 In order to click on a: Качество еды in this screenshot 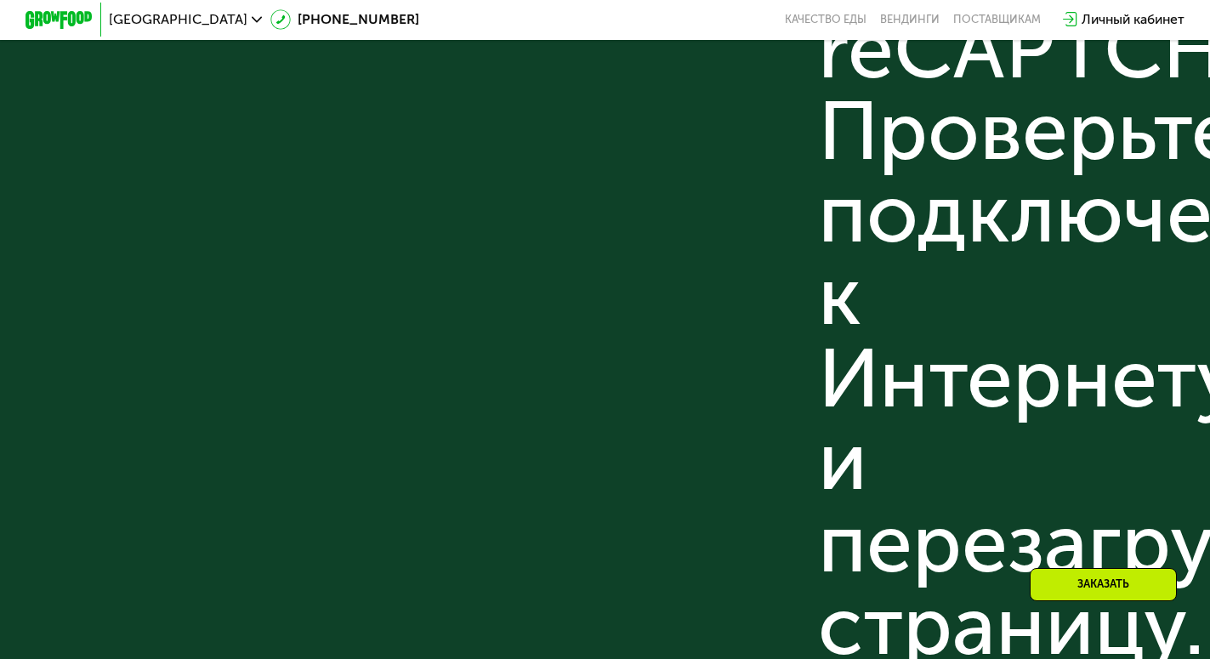, I will do `click(826, 20)`.